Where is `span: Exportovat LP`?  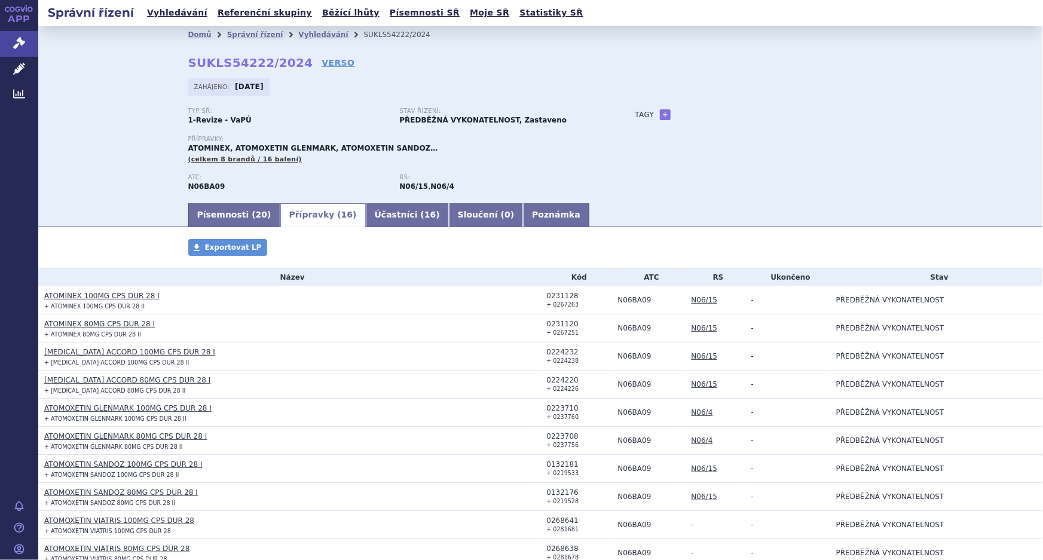 span: Exportovat LP is located at coordinates (233, 247).